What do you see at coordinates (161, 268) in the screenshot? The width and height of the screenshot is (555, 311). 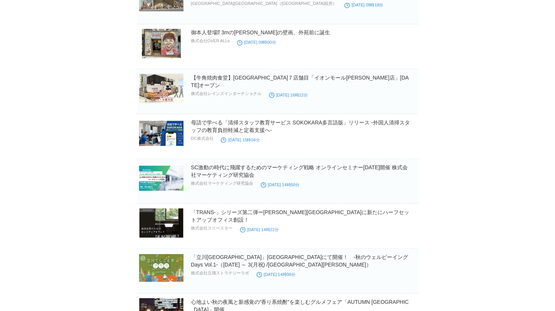 I see `img: 99018-134-3b302c5e904f763f672c9531bcb3bb3a-800x500.jpg` at bounding box center [161, 268].